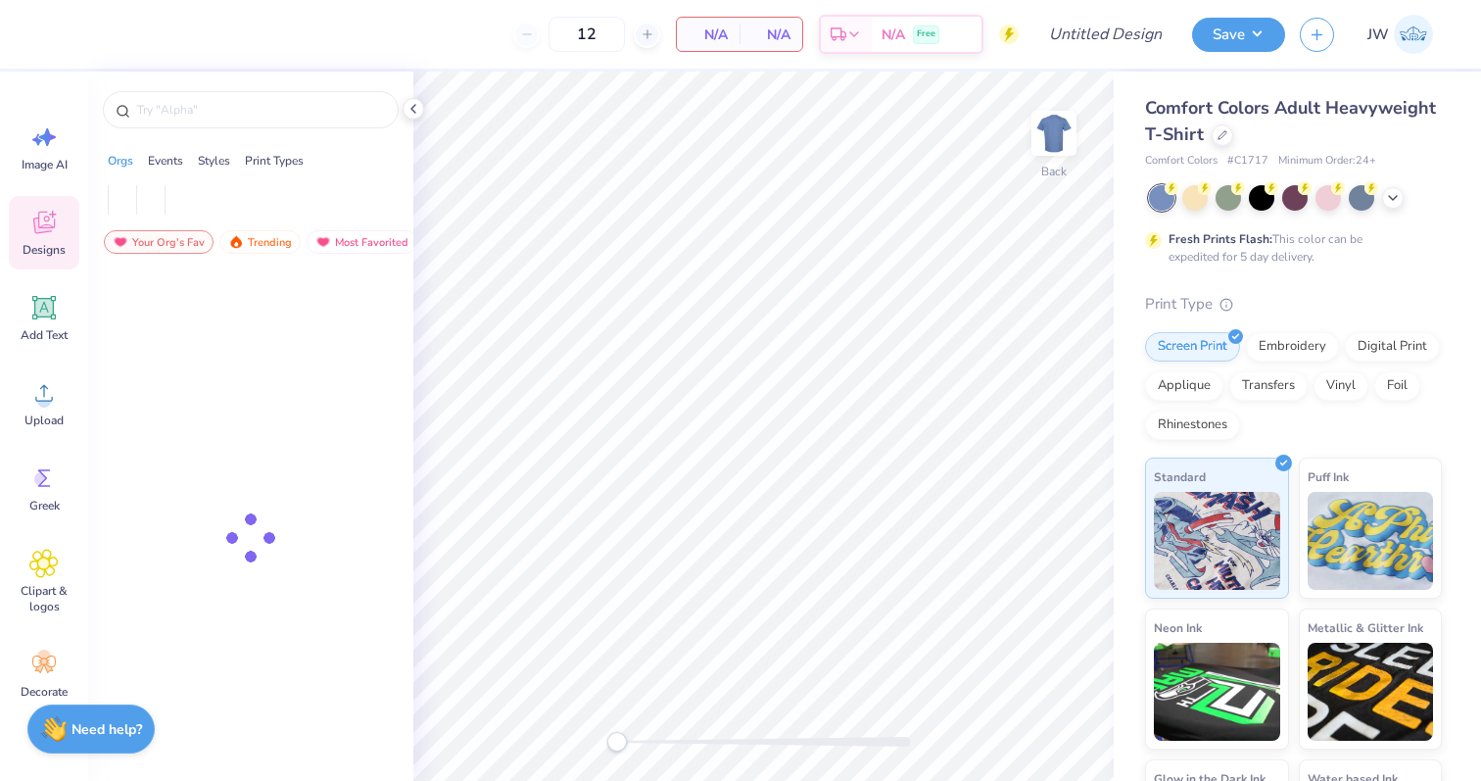 The width and height of the screenshot is (1481, 781). Describe the element at coordinates (44, 250) in the screenshot. I see `span: Designs` at that location.